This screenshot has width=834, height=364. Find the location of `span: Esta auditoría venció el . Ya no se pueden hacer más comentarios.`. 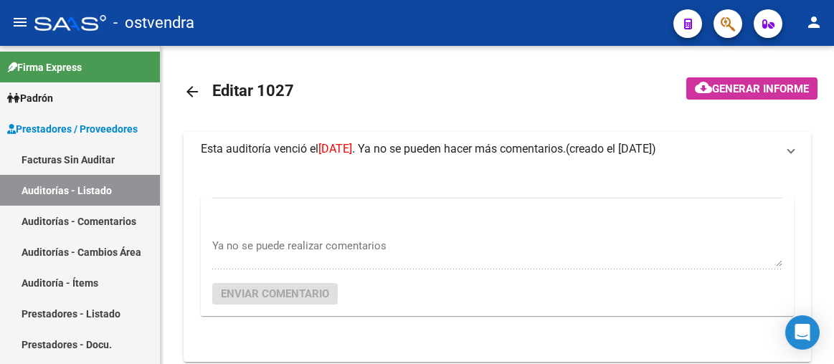

span: Esta auditoría venció el . Ya no se pueden hacer más comentarios. is located at coordinates (383, 148).